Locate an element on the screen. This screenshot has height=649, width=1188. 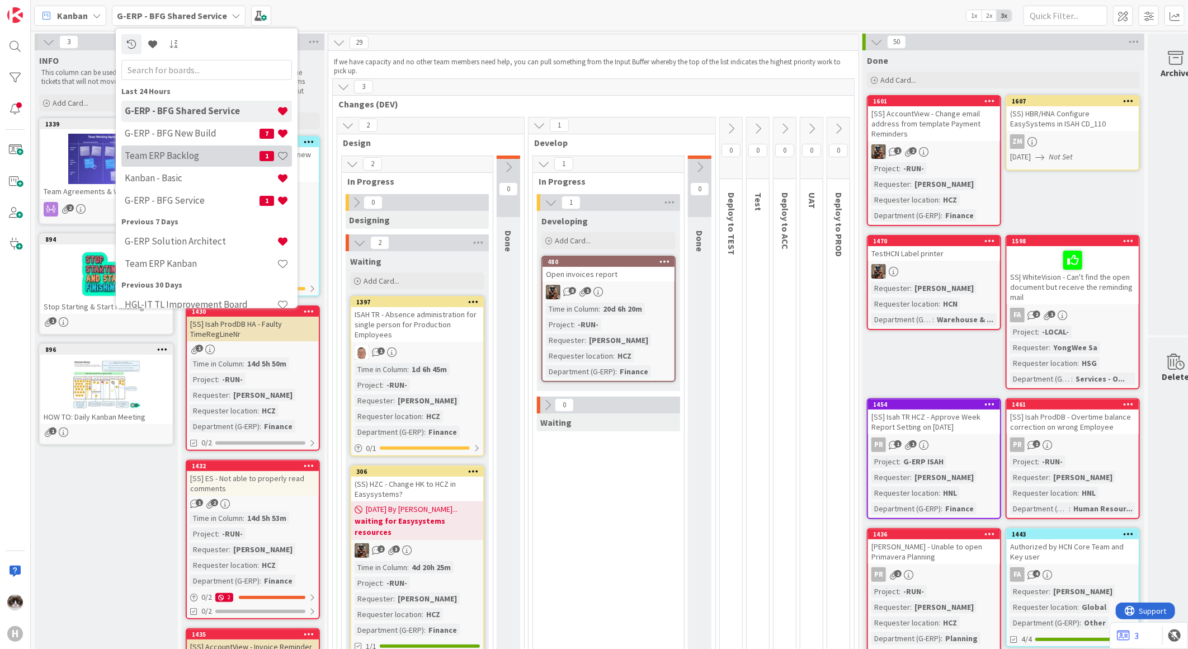
div: VK is located at coordinates (934, 152).